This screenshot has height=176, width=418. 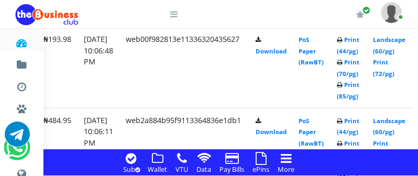 I want to click on span: Renew/Upgrade Subscription, so click(x=366, y=10).